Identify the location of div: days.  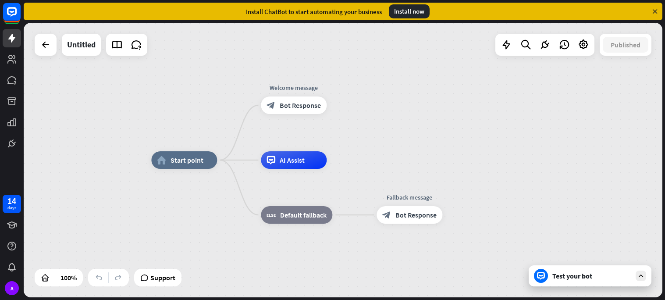
(12, 208).